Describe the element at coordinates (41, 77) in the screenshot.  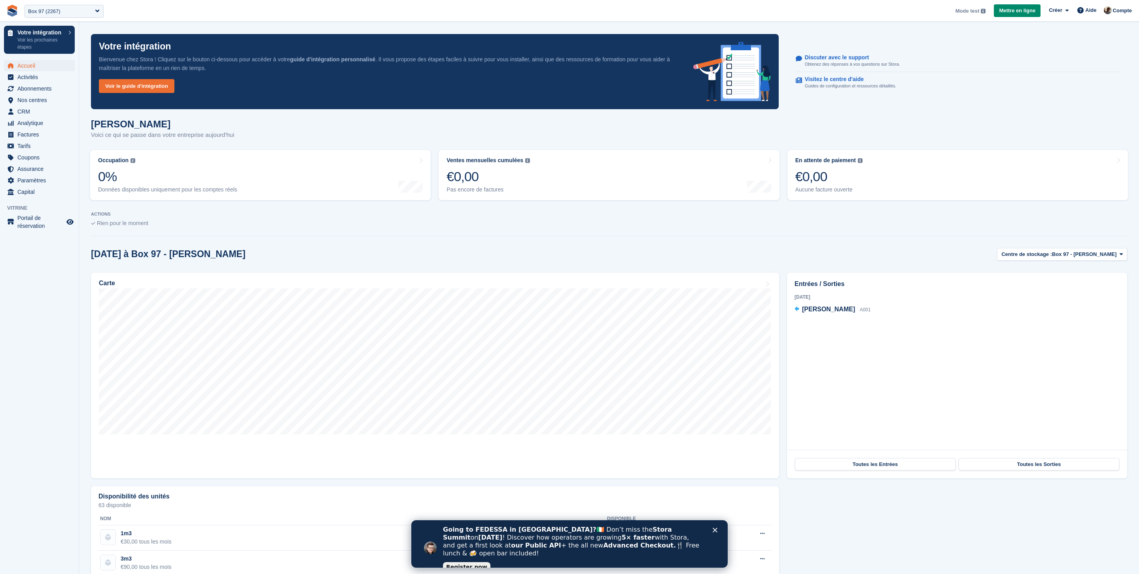
I see `span: Activités` at that location.